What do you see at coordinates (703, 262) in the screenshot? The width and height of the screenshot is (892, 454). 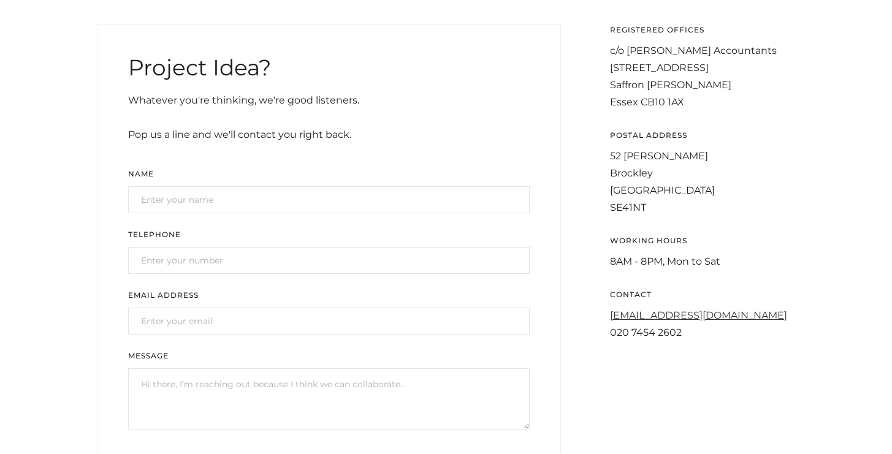 I see `div: 8AM - 8PM, Mon to Sat` at bounding box center [703, 262].